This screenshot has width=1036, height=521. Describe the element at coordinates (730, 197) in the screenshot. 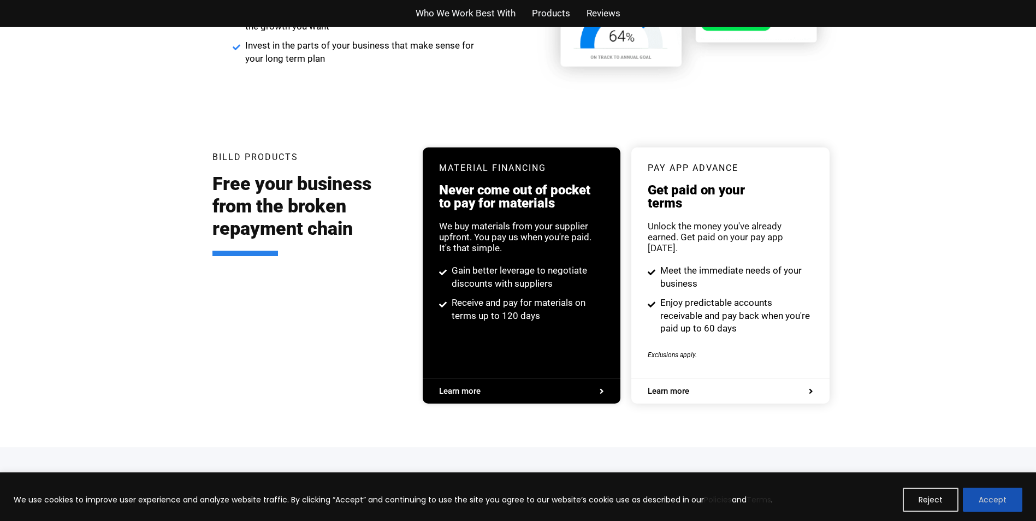

I see `h3: Get paid on your terms` at that location.